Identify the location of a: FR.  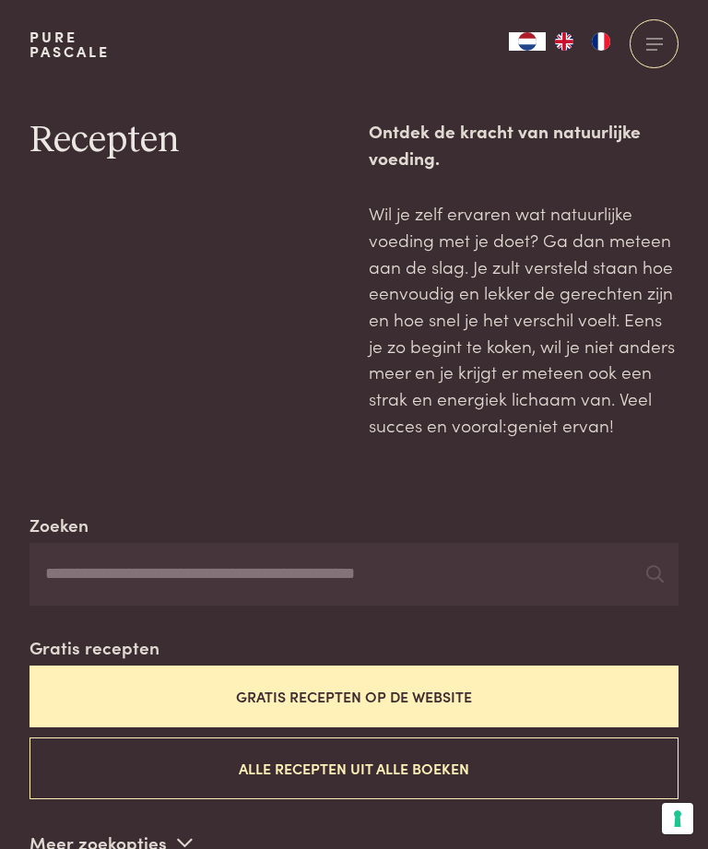
(601, 41).